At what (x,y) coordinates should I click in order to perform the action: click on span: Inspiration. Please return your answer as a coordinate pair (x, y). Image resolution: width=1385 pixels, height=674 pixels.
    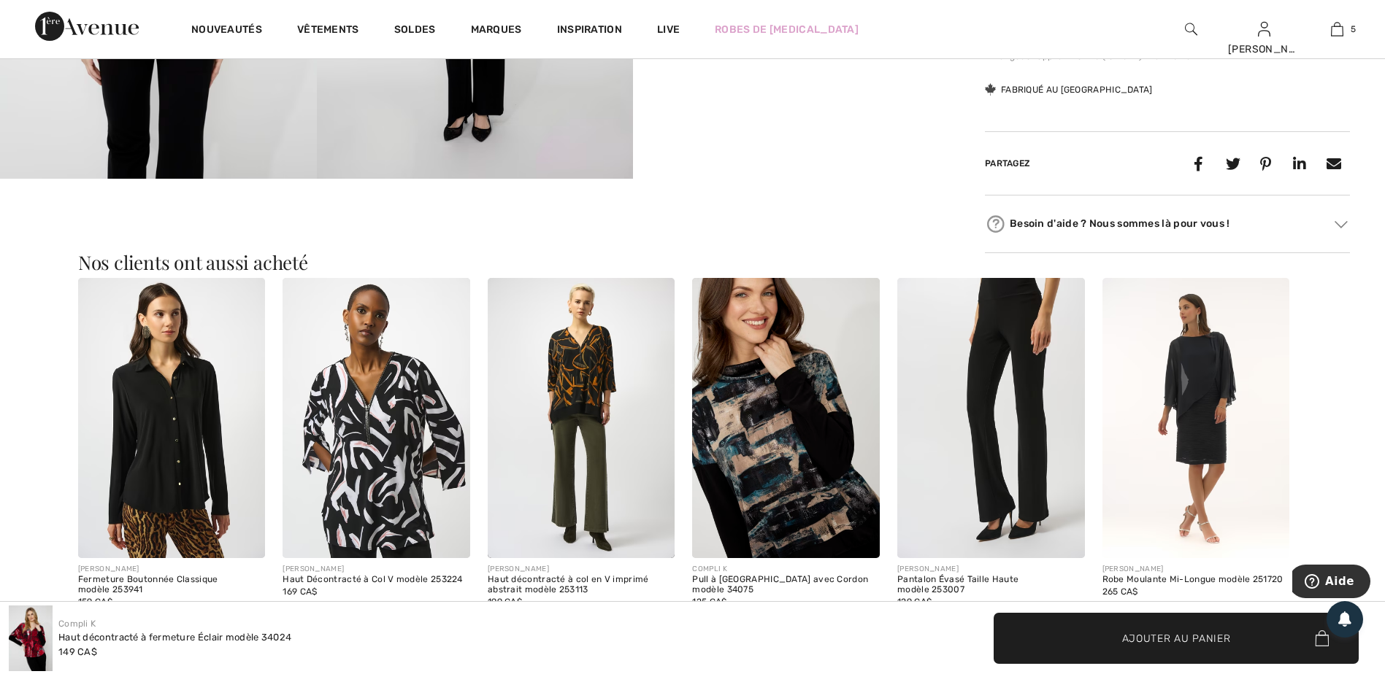
    Looking at the image, I should click on (589, 31).